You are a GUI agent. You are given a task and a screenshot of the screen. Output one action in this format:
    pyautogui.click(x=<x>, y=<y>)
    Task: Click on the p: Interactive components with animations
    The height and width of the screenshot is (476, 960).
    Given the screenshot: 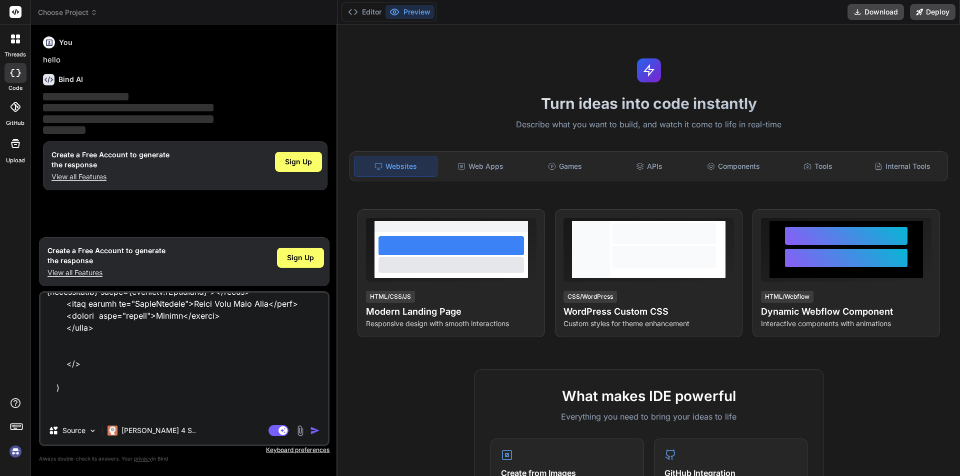 What is the action you would take?
    pyautogui.click(x=846, y=324)
    